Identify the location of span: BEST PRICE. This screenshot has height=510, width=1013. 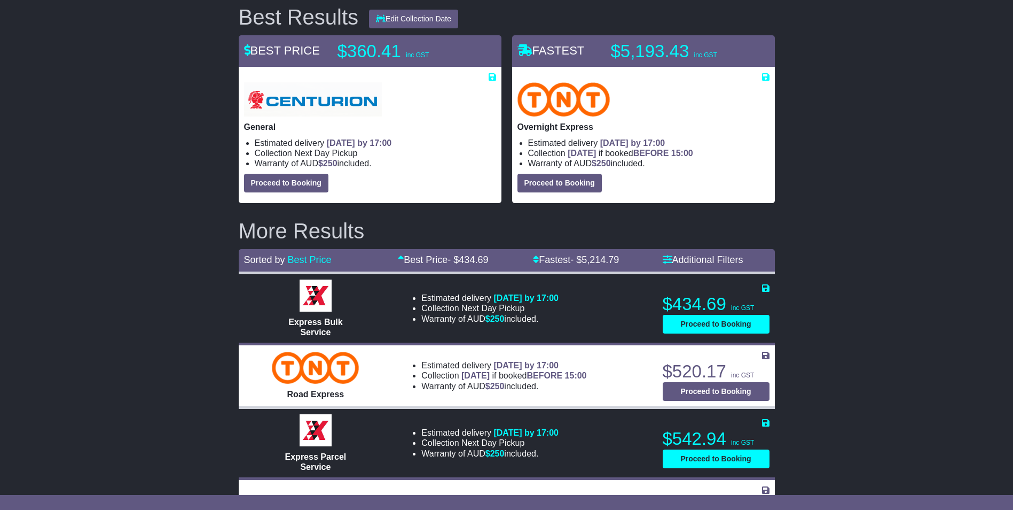
(282, 50).